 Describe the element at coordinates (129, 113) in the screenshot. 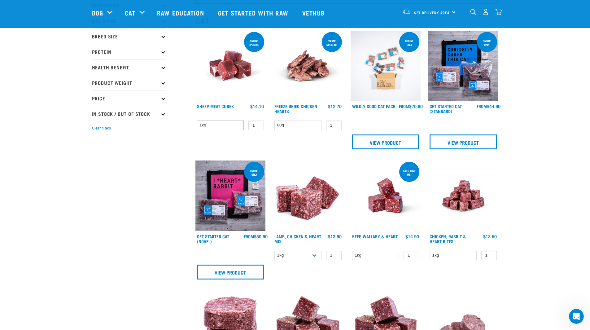

I see `p: In Stock / Out Of Stock` at that location.